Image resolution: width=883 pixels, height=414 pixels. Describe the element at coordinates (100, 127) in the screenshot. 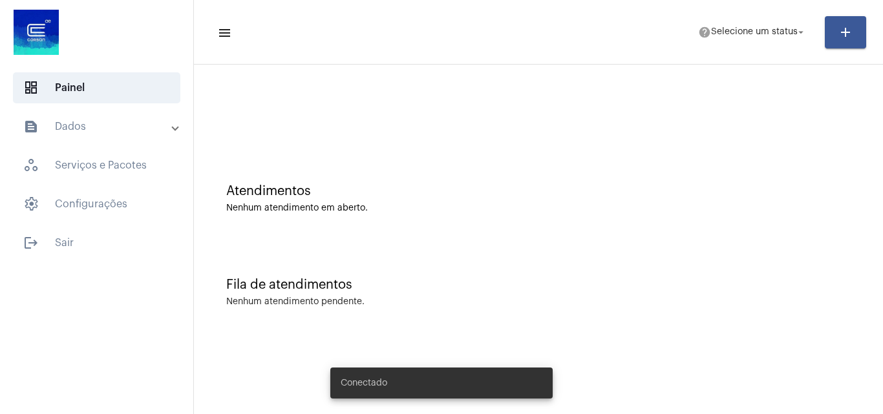

I see `mat-expansion-panel-header: sidenav iconDados` at that location.